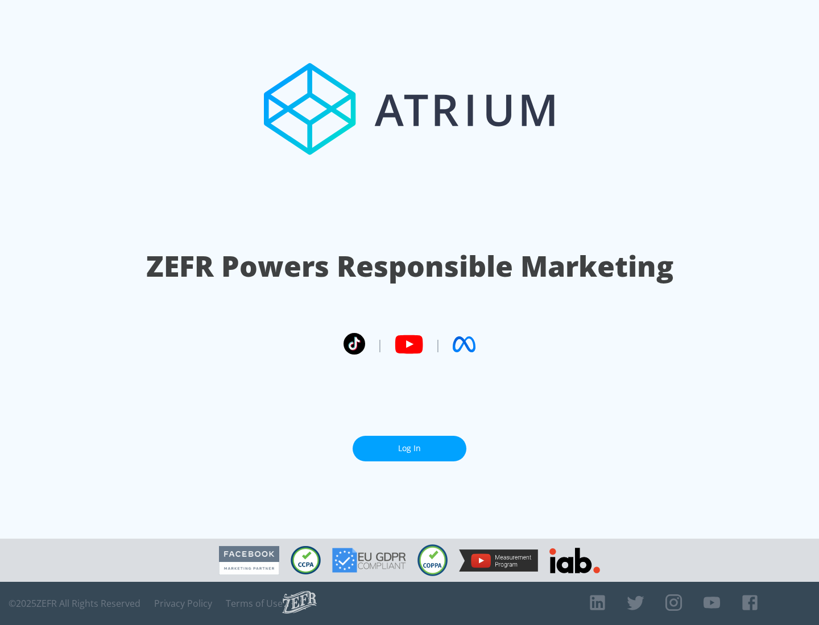 The height and width of the screenshot is (625, 819). What do you see at coordinates (574, 560) in the screenshot?
I see `img: IAB` at bounding box center [574, 560].